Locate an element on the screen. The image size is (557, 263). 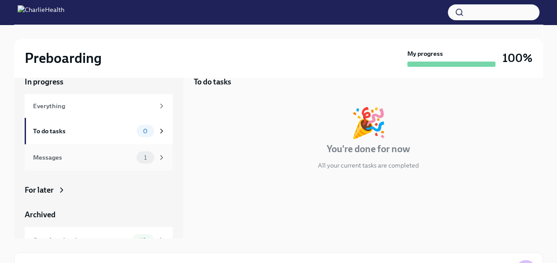
div: Archived is located at coordinates (99, 215).